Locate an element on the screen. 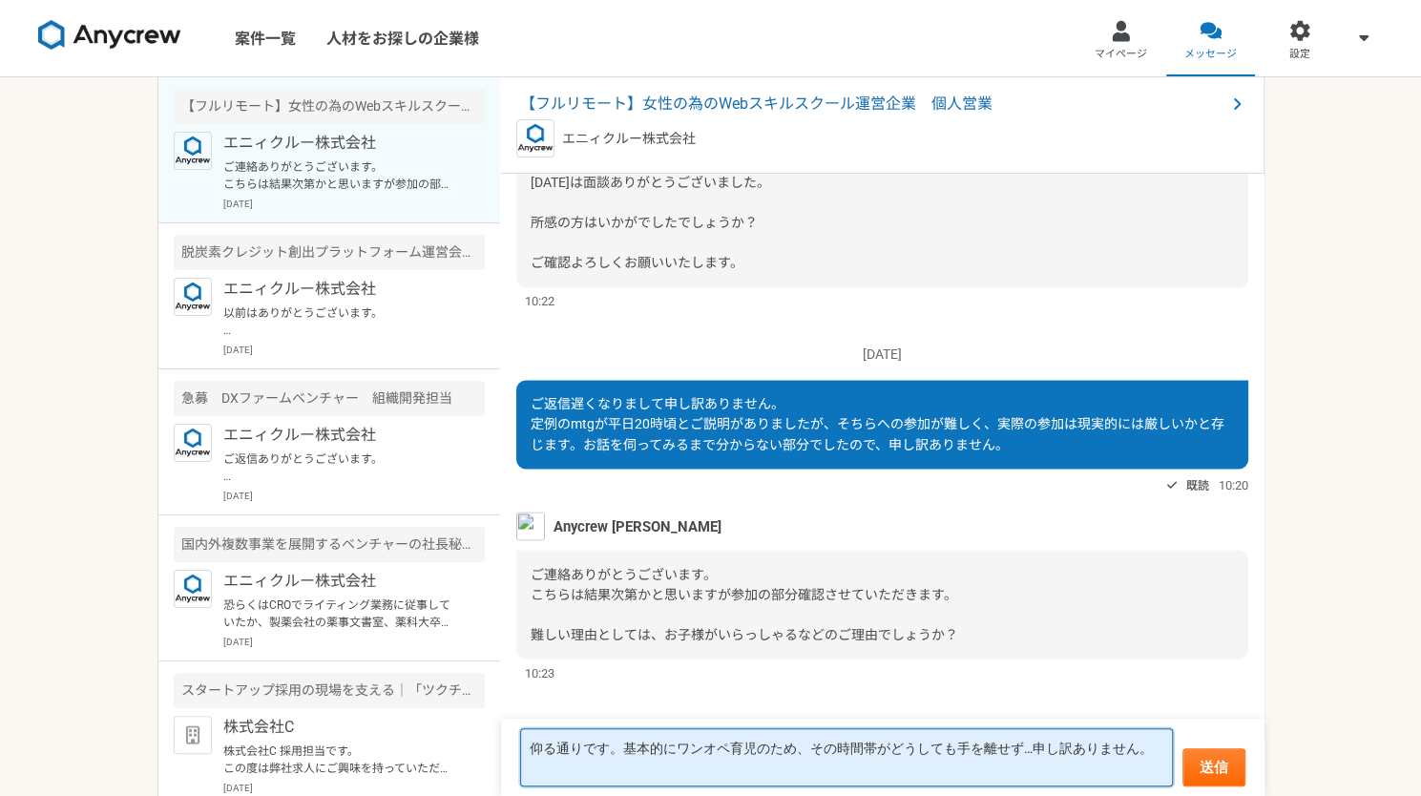 The height and width of the screenshot is (796, 1421). span: 既読 is located at coordinates (1198, 485).